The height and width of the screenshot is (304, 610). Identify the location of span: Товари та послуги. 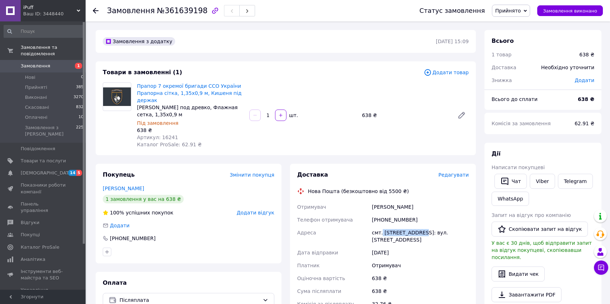
(43, 161).